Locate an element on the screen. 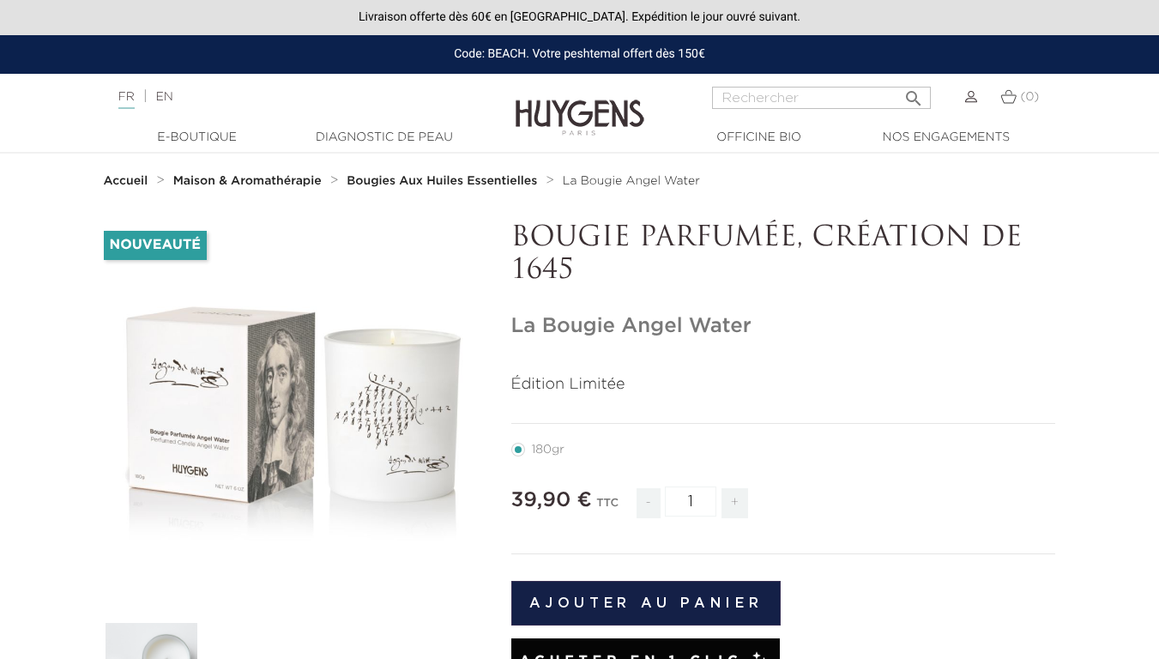 The height and width of the screenshot is (659, 1159). a: Bougies Aux Huiles Essentielles is located at coordinates (444, 181).